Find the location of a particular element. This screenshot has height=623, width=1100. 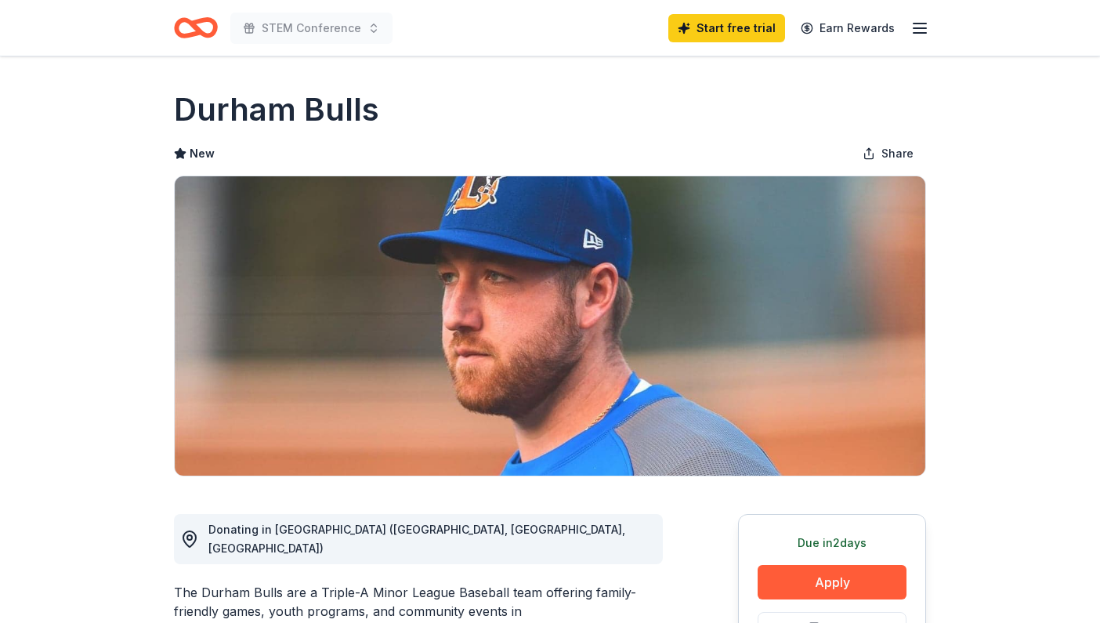

a: Earn Rewards is located at coordinates (848, 28).